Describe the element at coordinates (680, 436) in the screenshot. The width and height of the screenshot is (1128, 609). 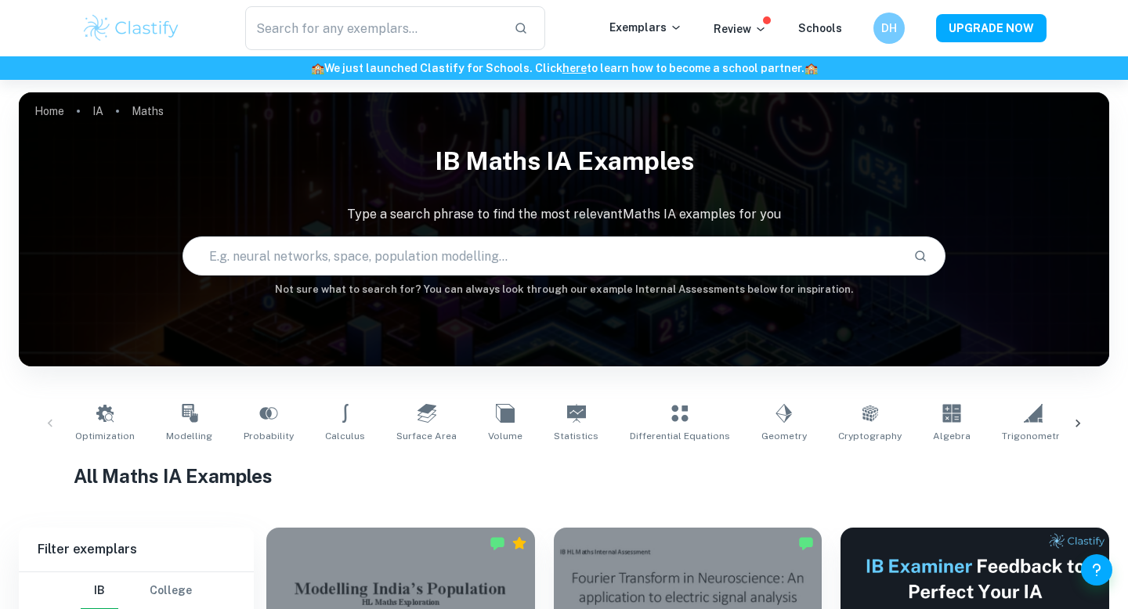
I see `span: Differential Equations` at that location.